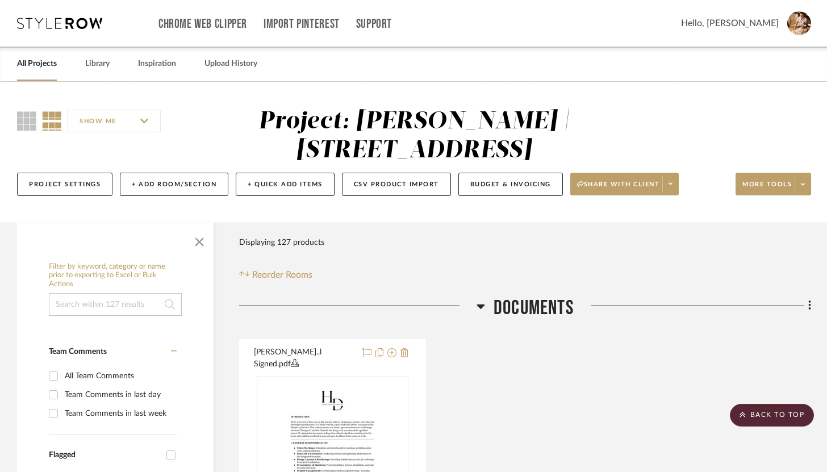 This screenshot has height=472, width=827. I want to click on scroll-to-top-button: BACK TO TOP, so click(771, 415).